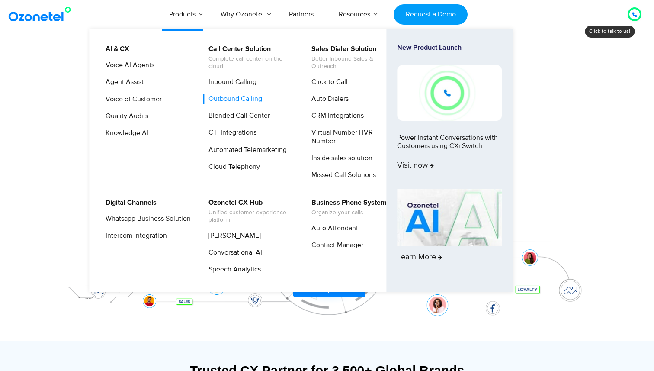 The image size is (654, 371). Describe the element at coordinates (333, 228) in the screenshot. I see `a: Auto Attendant` at that location.